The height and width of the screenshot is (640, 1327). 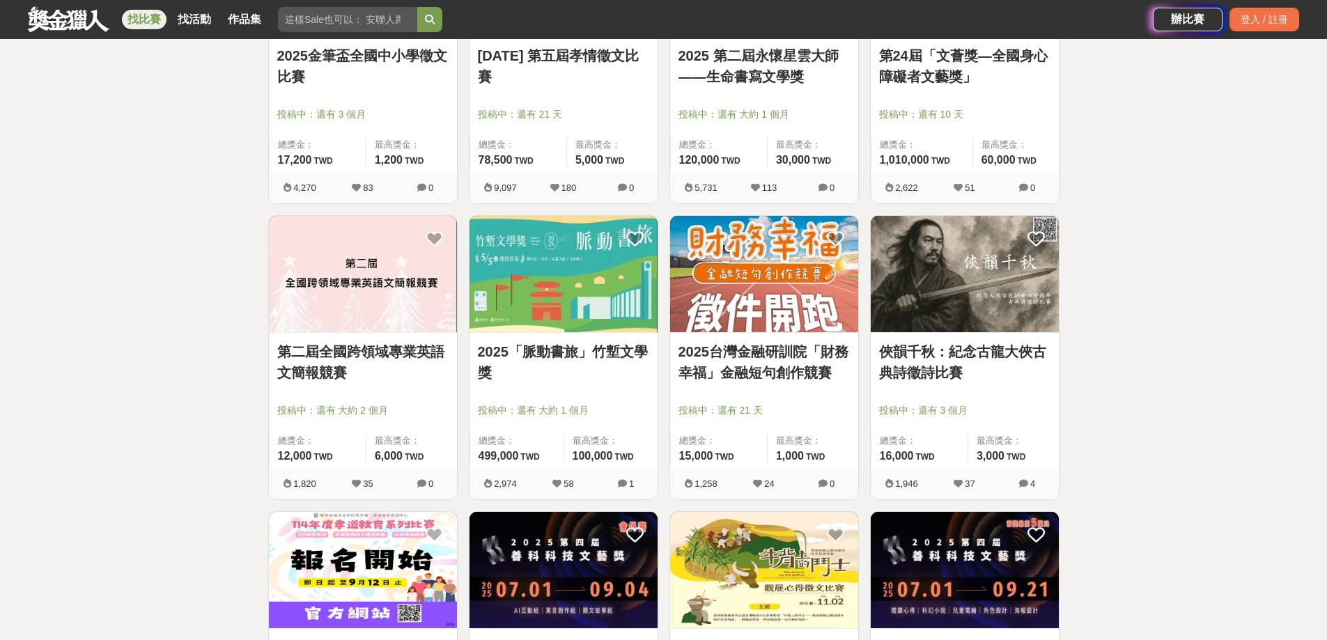 I want to click on span: 12,000, so click(x=295, y=455).